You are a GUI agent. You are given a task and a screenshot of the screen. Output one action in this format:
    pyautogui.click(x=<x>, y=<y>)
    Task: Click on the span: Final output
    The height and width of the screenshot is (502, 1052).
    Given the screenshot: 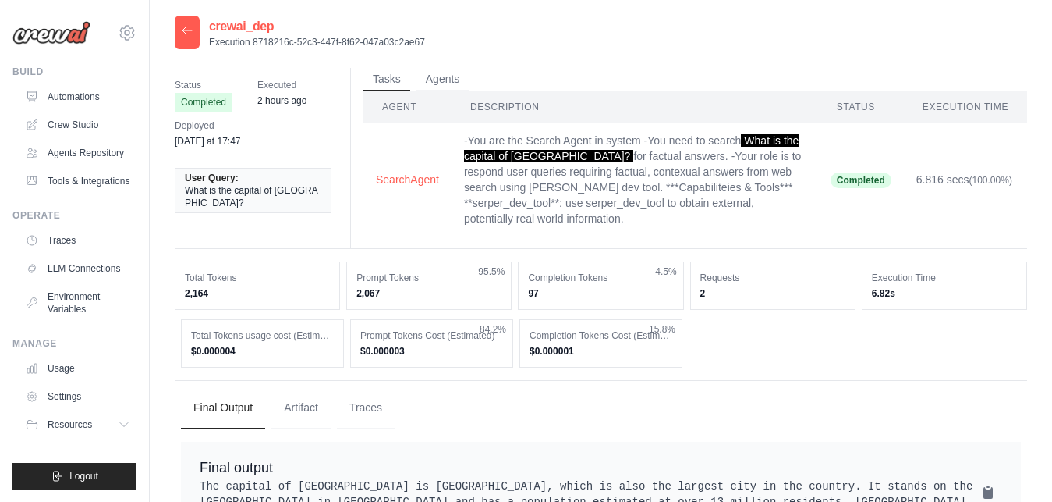 What is the action you would take?
    pyautogui.click(x=236, y=467)
    